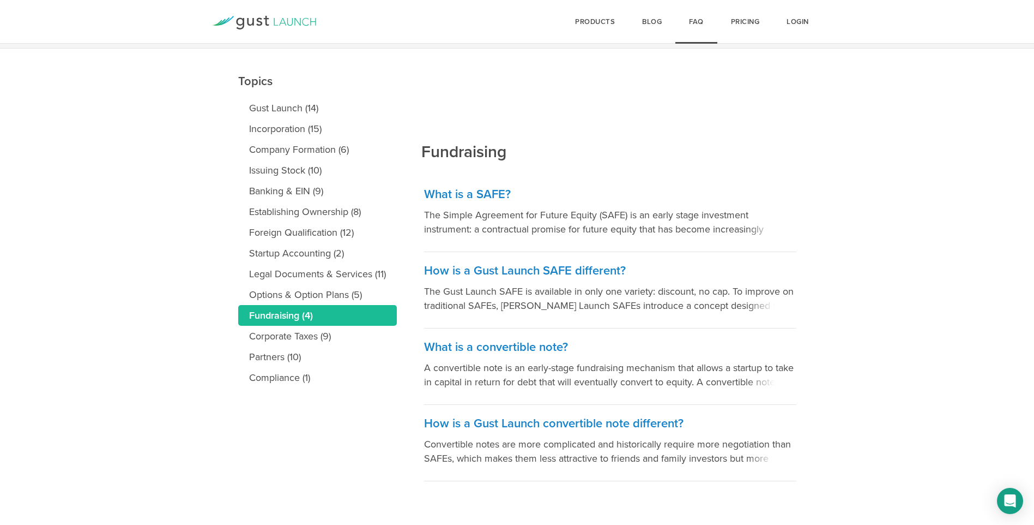 This screenshot has height=525, width=1034. I want to click on a: Incorporation (15), so click(317, 129).